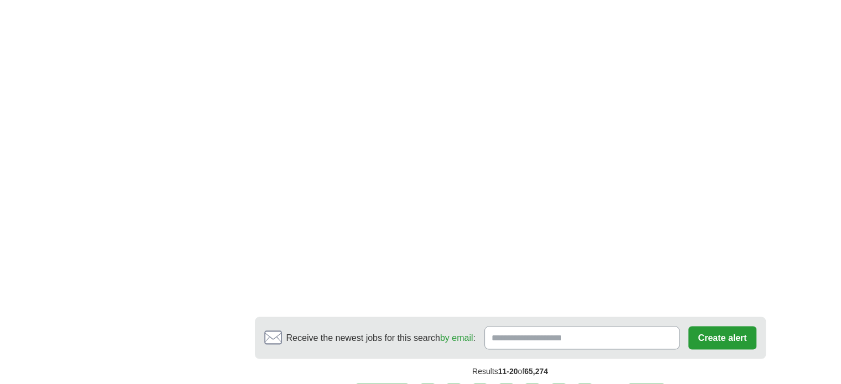 This screenshot has width=841, height=384. Describe the element at coordinates (510, 371) in the screenshot. I see `div: Results of` at that location.